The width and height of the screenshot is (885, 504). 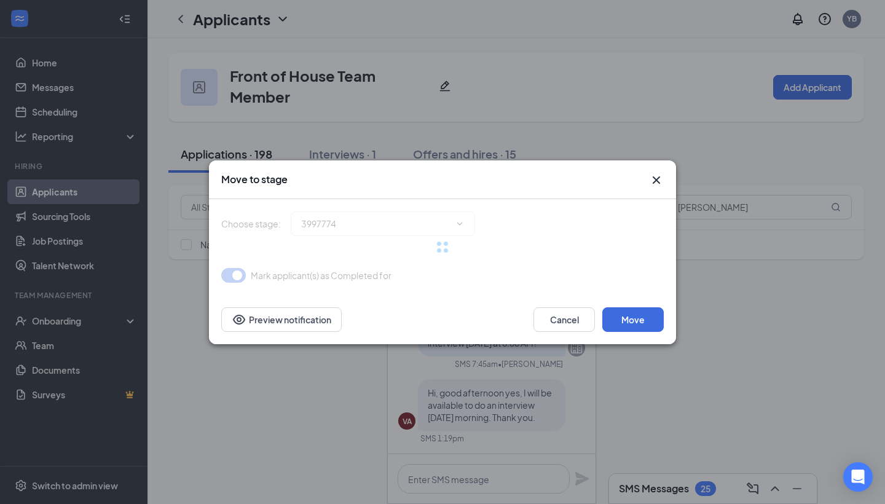 What do you see at coordinates (656, 180) in the screenshot?
I see `svg: Cross` at bounding box center [656, 180].